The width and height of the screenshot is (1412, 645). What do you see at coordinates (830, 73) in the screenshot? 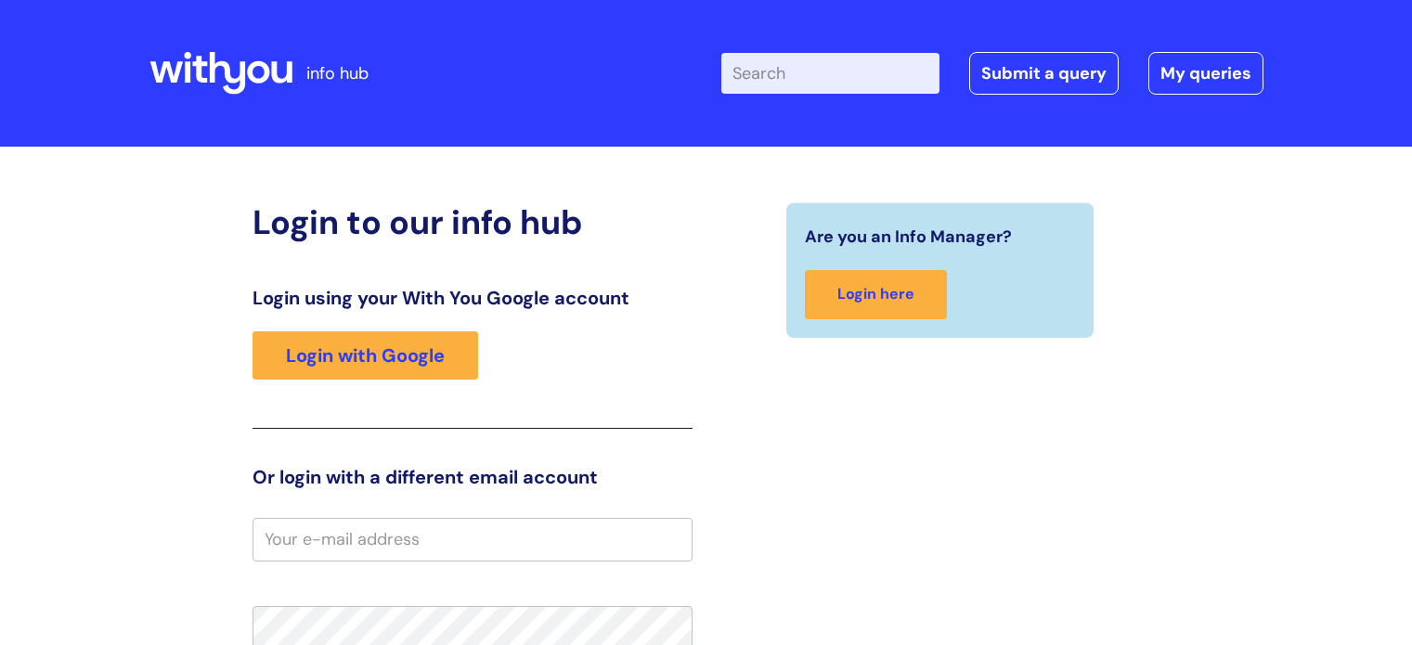
I see `input: Search` at bounding box center [830, 73].